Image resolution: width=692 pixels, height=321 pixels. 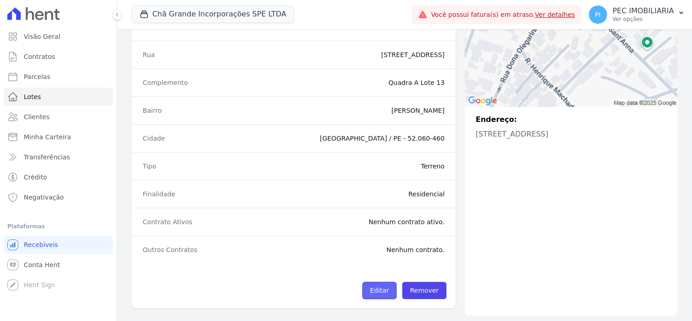 What do you see at coordinates (190, 250) in the screenshot?
I see `dt: Outros Contratos` at bounding box center [190, 250].